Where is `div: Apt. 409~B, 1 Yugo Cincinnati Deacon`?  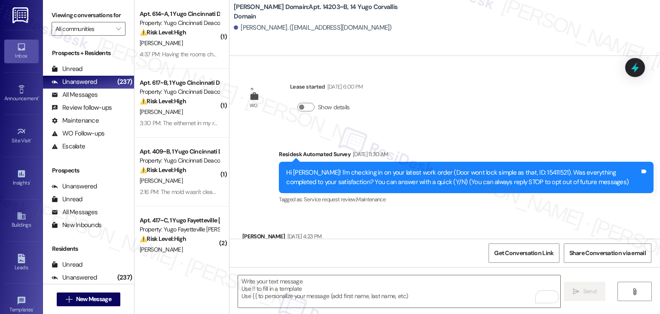 div: Apt. 409~B, 1 Yugo Cincinnati Deacon is located at coordinates (179, 151).